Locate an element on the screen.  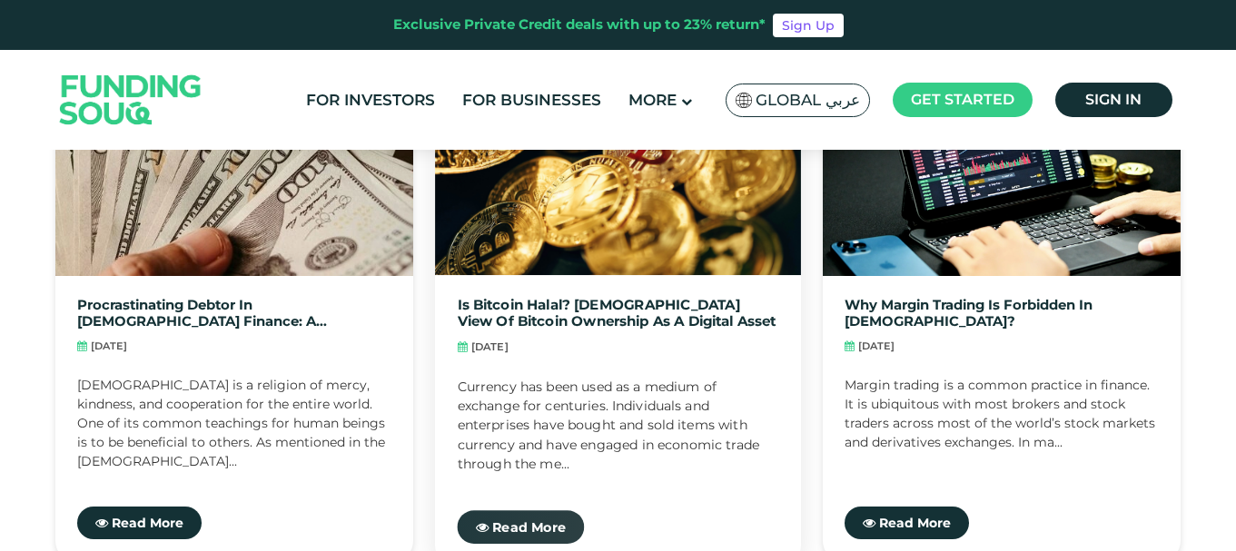
a: For Investors is located at coordinates (371, 100).